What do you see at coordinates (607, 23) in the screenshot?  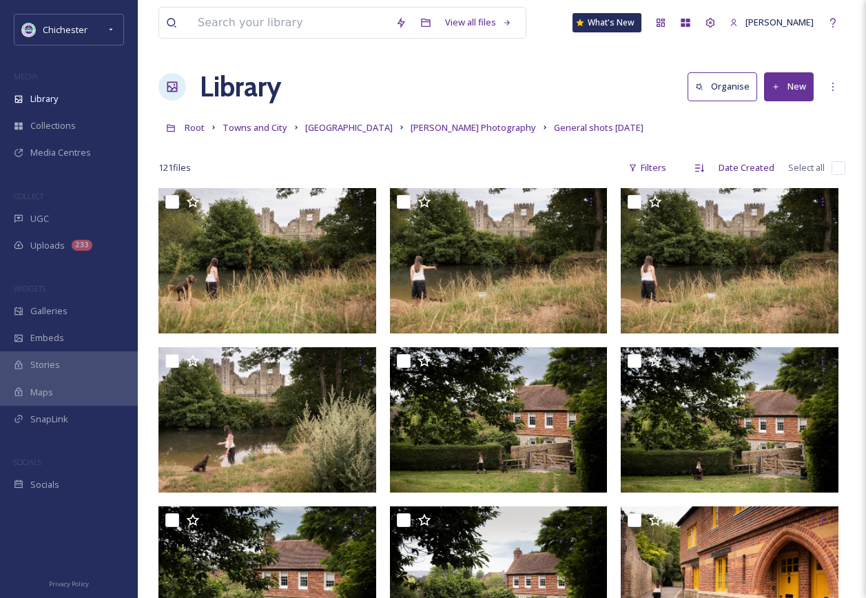 I see `a: What's New` at bounding box center [607, 23].